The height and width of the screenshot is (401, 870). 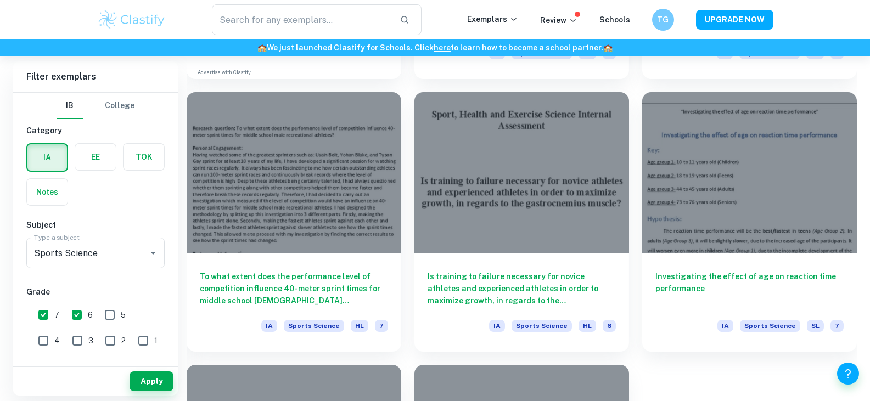 I want to click on button: TOK, so click(x=144, y=157).